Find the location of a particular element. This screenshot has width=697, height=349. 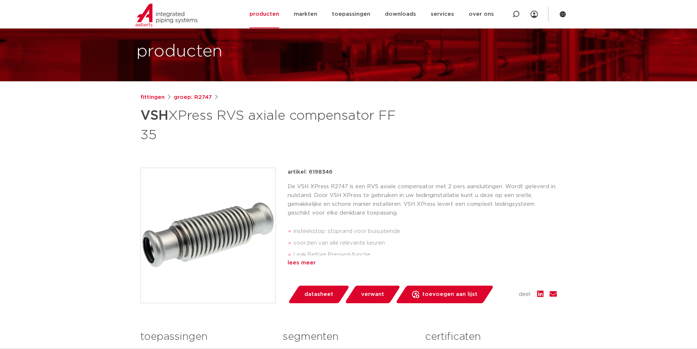

div: lees meer is located at coordinates (422, 263).